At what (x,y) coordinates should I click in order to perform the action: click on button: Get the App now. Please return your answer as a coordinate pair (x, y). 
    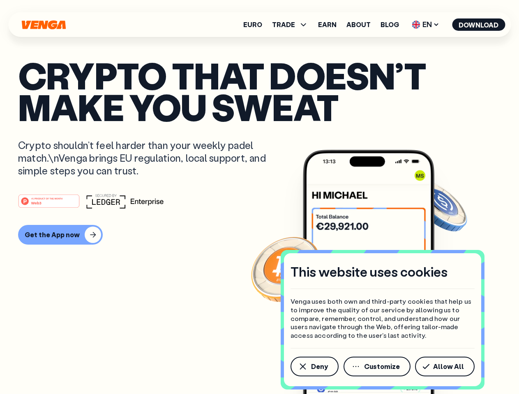
    Looking at the image, I should click on (60, 235).